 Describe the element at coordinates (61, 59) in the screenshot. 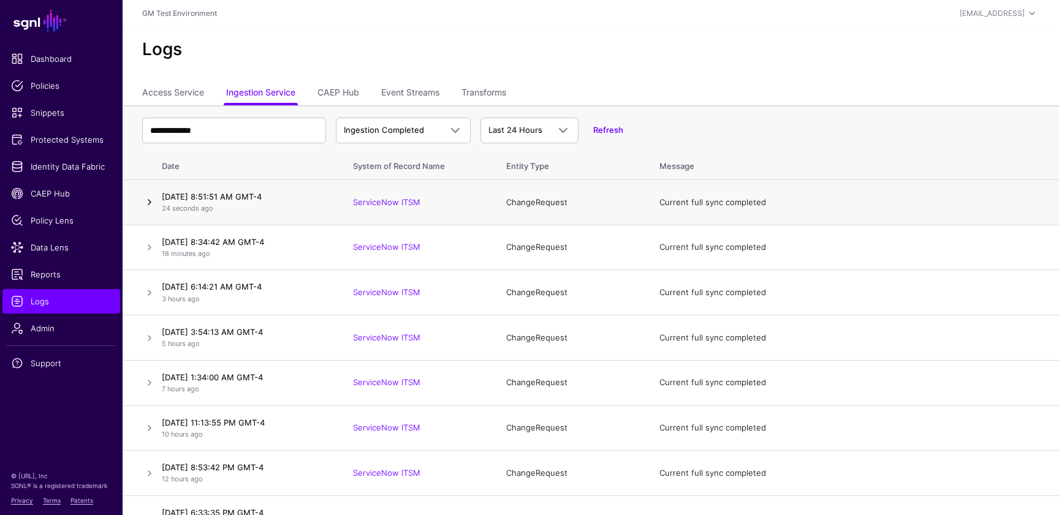

I see `a: Dashboard` at that location.